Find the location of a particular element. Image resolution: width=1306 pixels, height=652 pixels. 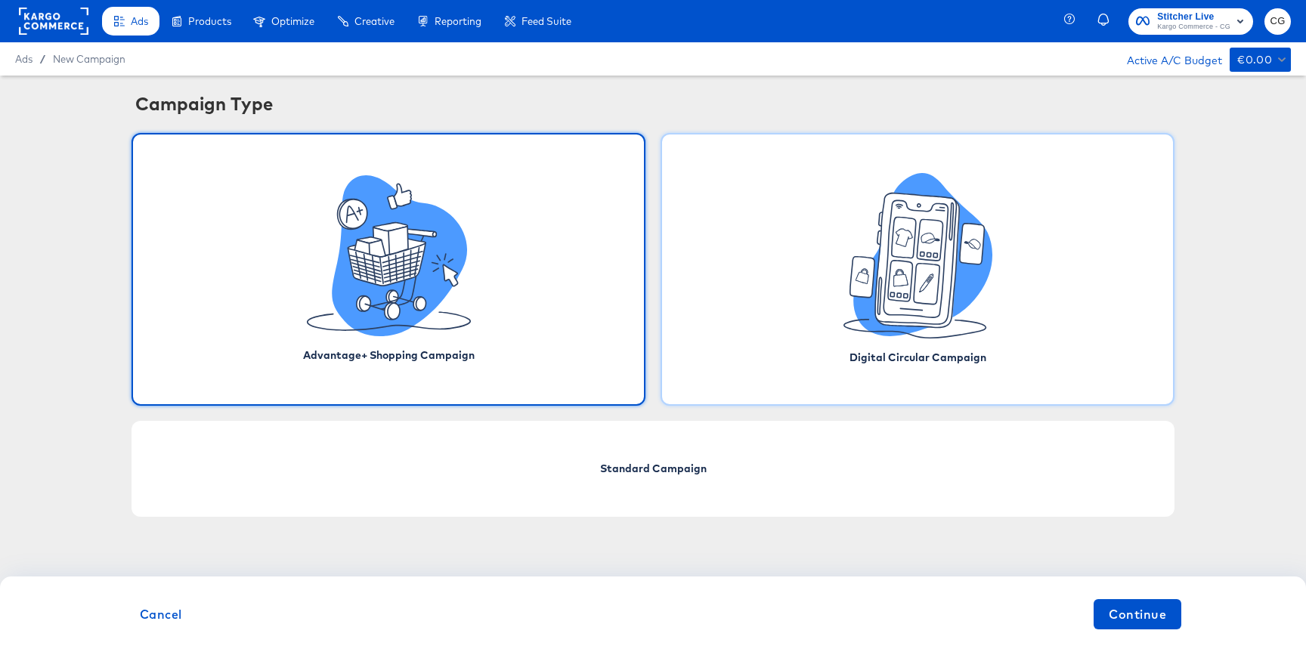

span: New Campaign is located at coordinates (89, 59).